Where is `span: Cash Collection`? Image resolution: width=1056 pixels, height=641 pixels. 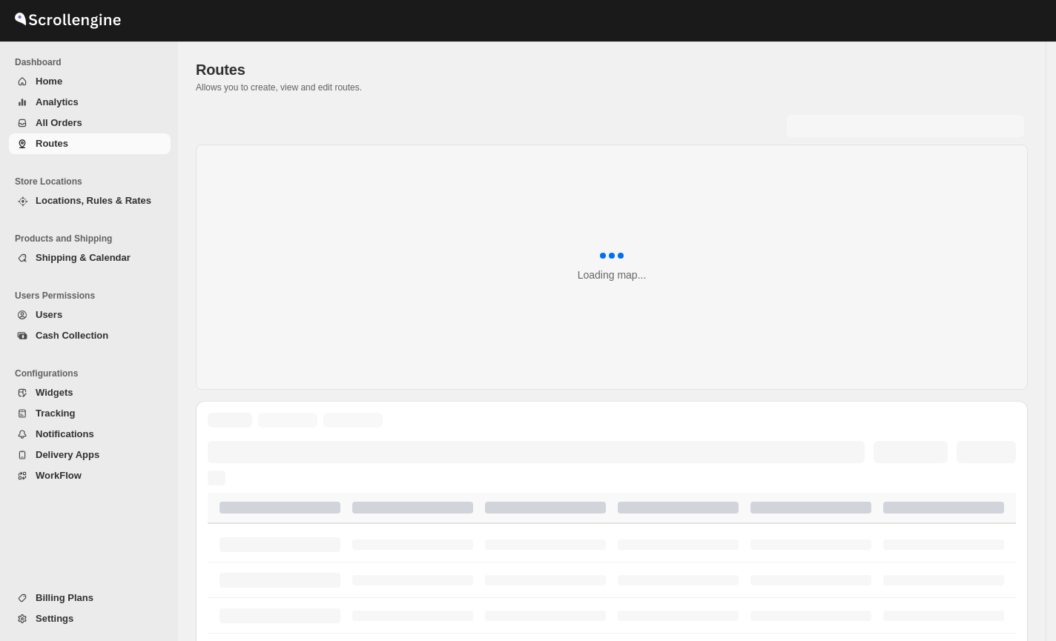 span: Cash Collection is located at coordinates (72, 335).